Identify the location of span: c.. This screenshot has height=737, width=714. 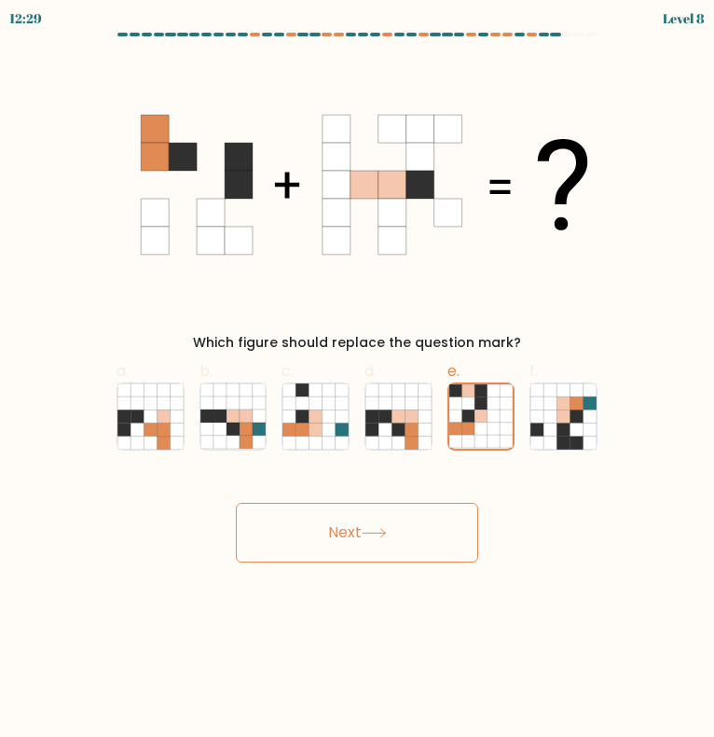
(287, 370).